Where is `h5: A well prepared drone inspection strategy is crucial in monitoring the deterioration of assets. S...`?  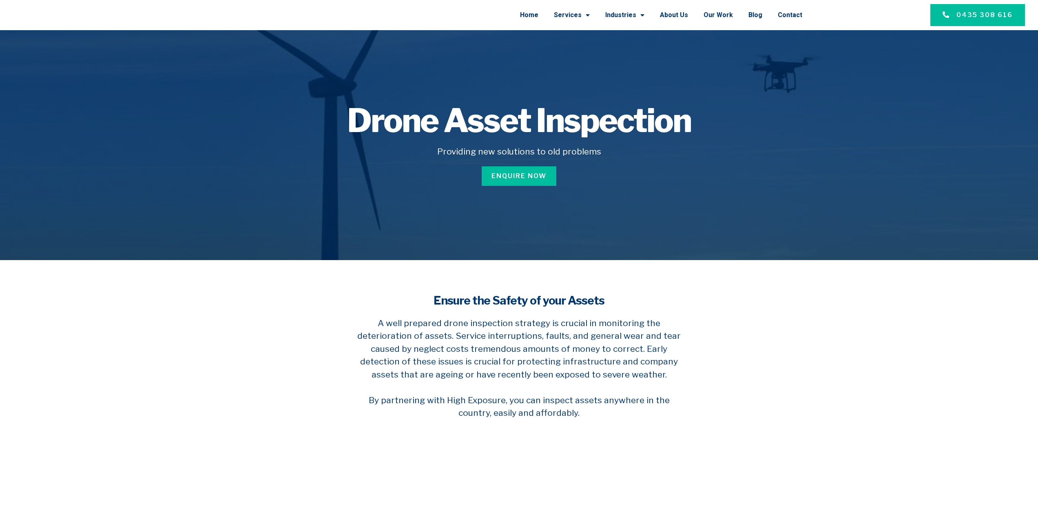
h5: A well prepared drone inspection strategy is crucial in monitoring the deterioration of assets. S... is located at coordinates (519, 368).